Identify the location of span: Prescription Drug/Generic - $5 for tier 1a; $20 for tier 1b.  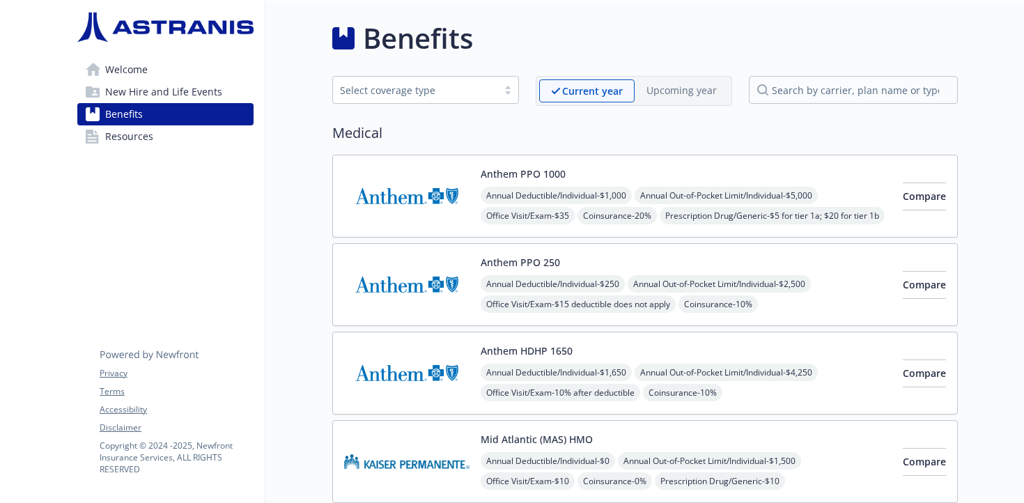
(772, 215).